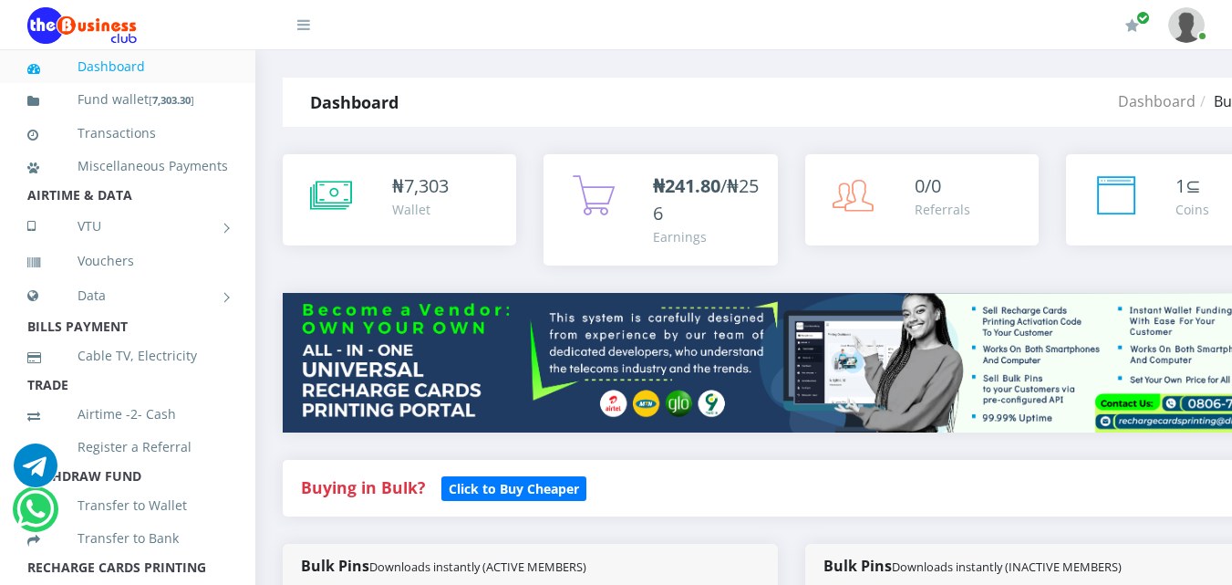  What do you see at coordinates (1187, 25) in the screenshot?
I see `img: User` at bounding box center [1187, 25].